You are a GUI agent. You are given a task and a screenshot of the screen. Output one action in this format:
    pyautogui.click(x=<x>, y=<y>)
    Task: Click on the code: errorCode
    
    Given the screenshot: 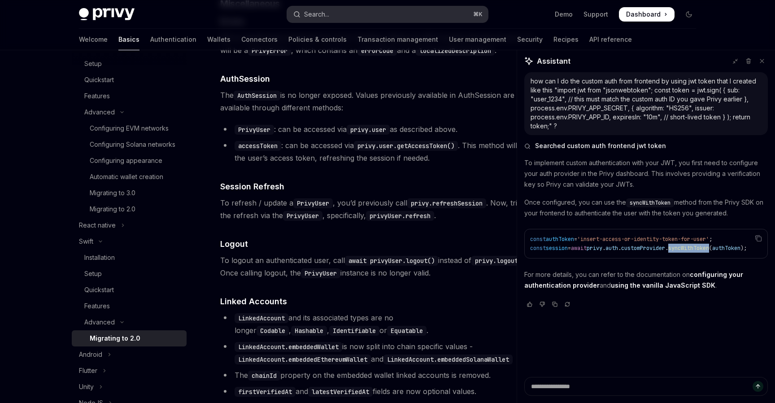 What is the action you would take?
    pyautogui.click(x=377, y=51)
    